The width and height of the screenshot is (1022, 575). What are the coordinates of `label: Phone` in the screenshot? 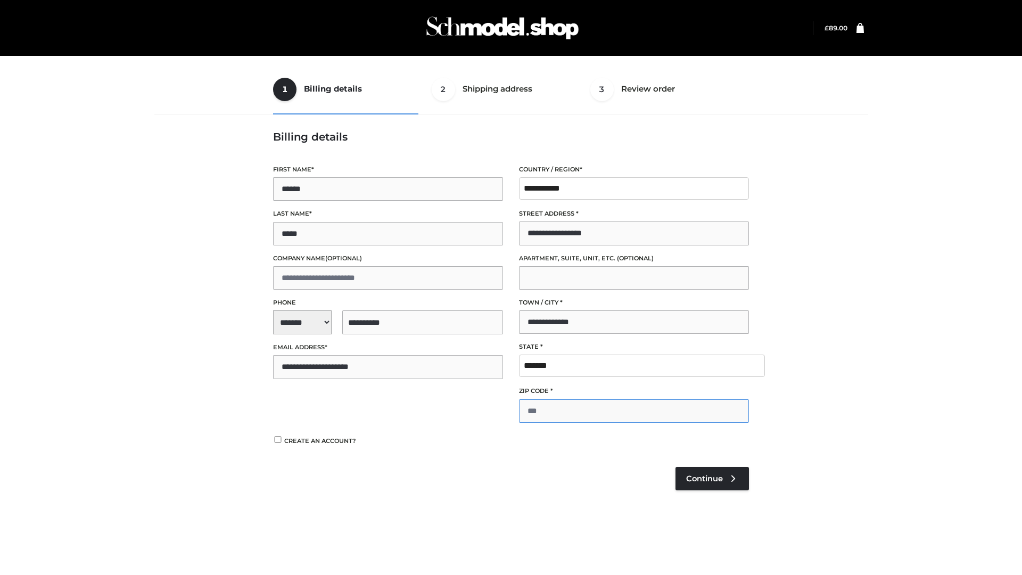 It's located at (388, 302).